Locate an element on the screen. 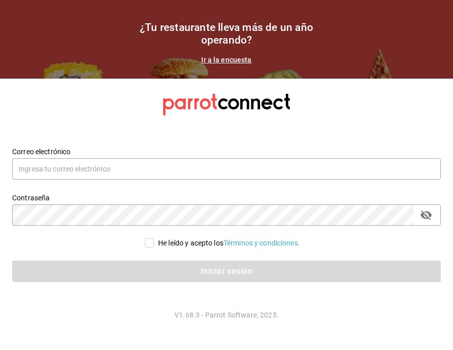 The height and width of the screenshot is (350, 453). label: Contraseña is located at coordinates (227, 197).